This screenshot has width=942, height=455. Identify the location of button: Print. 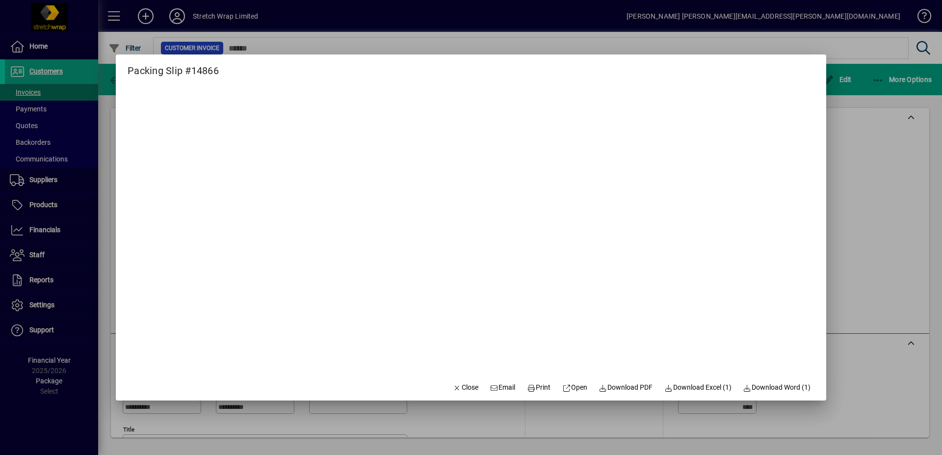
(539, 388).